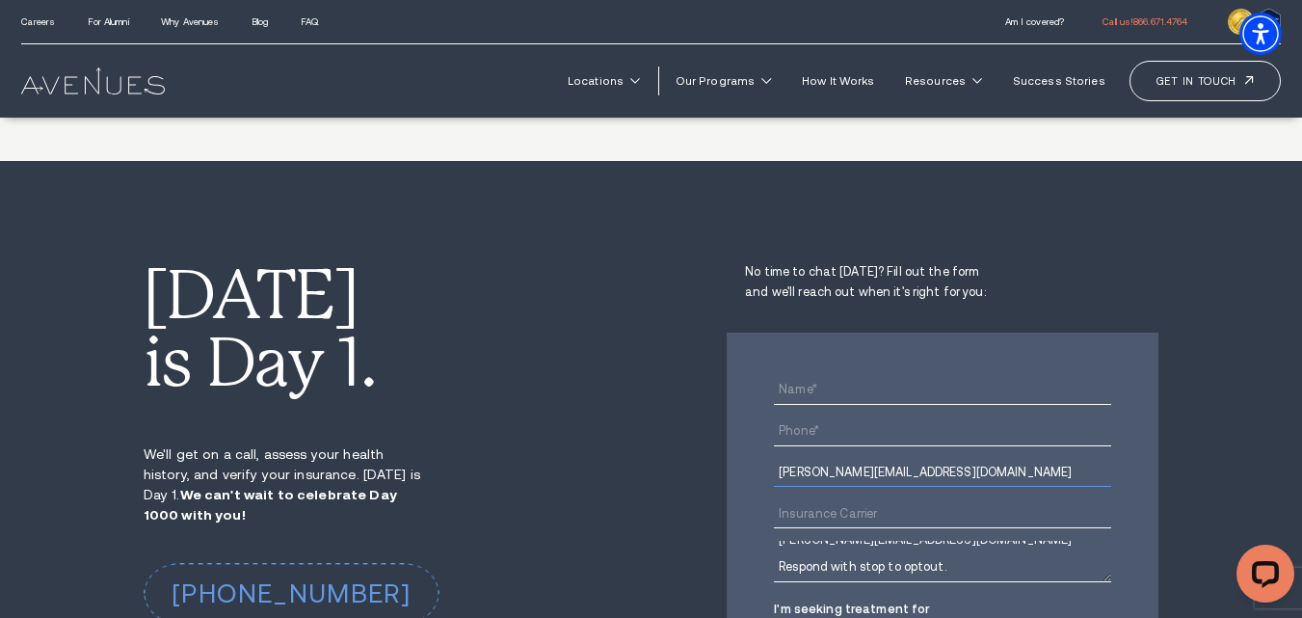 The height and width of the screenshot is (618, 1302). Describe the element at coordinates (1205, 81) in the screenshot. I see `a: Get in touch` at that location.